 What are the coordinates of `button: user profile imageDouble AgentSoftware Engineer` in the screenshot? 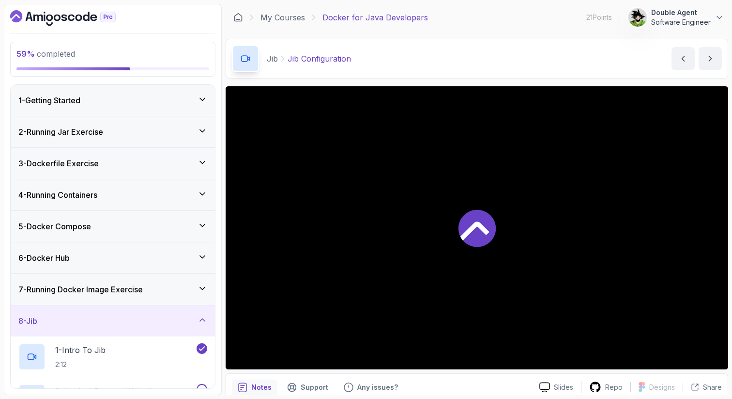 It's located at (676, 17).